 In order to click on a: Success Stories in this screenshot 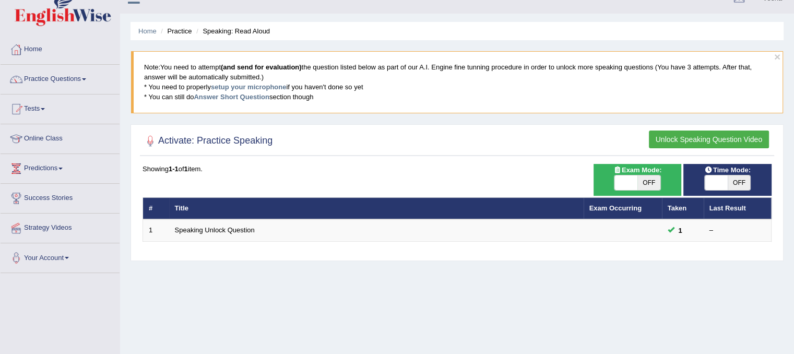, I will do `click(60, 197)`.